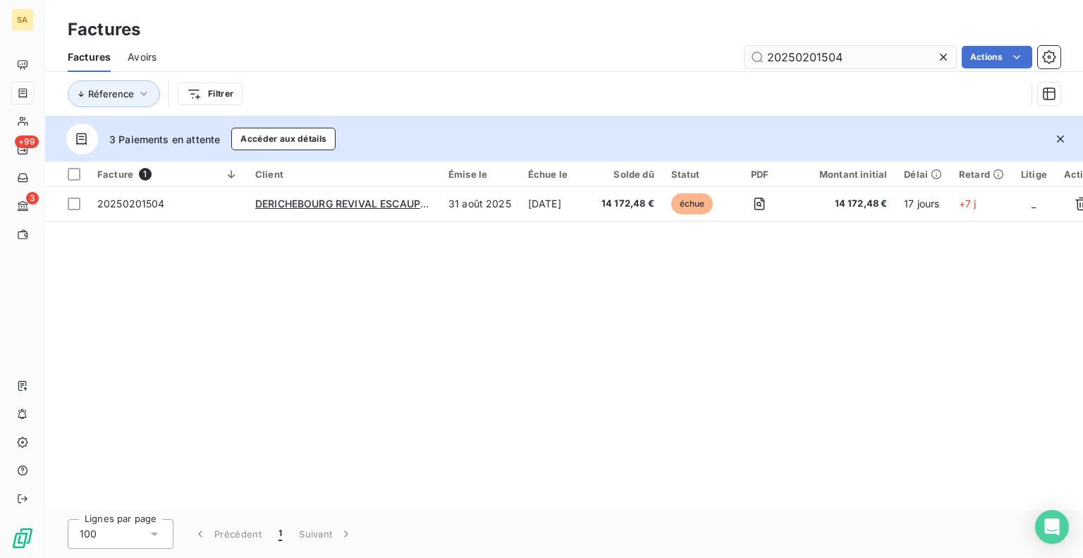  What do you see at coordinates (923, 204) in the screenshot?
I see `td: 17 jours` at bounding box center [923, 204].